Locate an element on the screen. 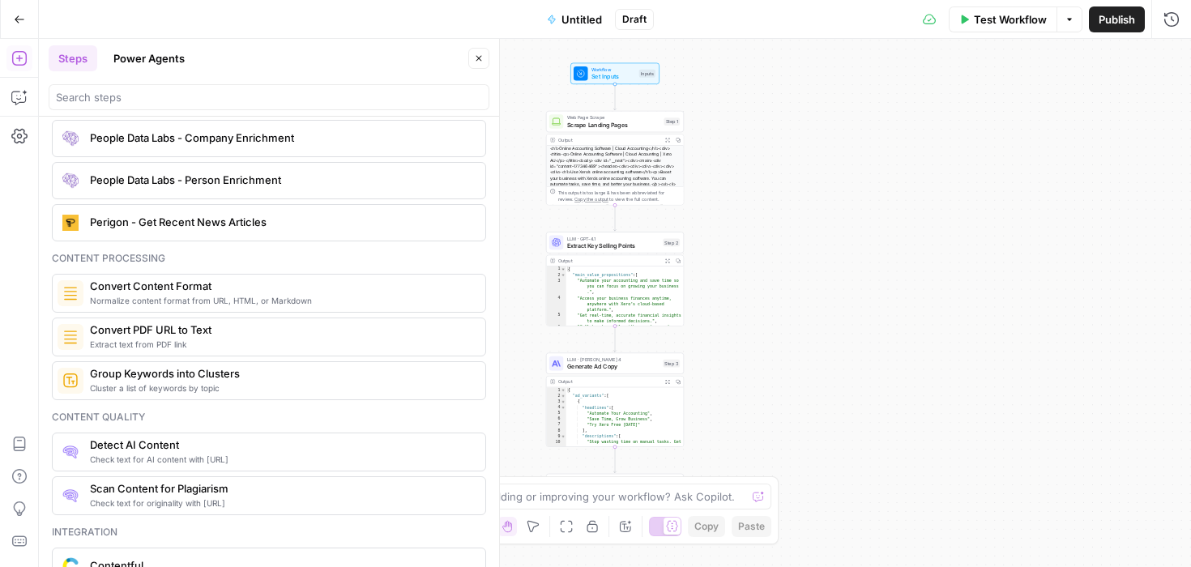 The width and height of the screenshot is (1191, 567). div: WorkflowSet InputsInputs is located at coordinates (615, 74).